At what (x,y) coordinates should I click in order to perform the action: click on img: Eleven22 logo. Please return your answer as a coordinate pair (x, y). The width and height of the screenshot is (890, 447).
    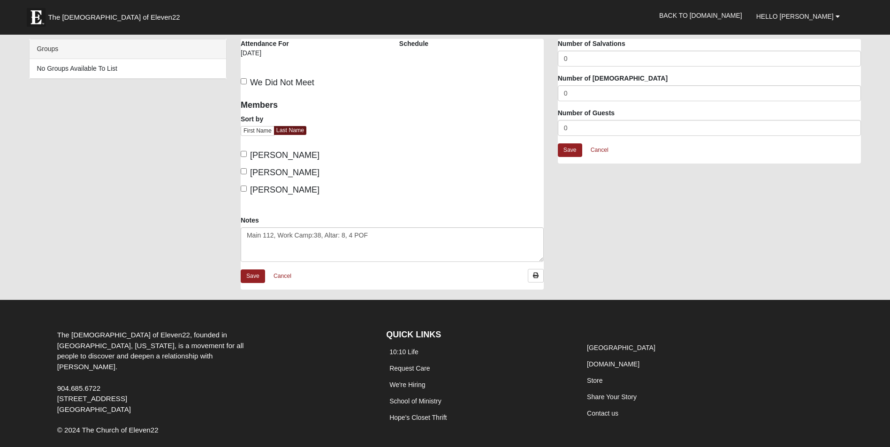
    Looking at the image, I should click on (36, 17).